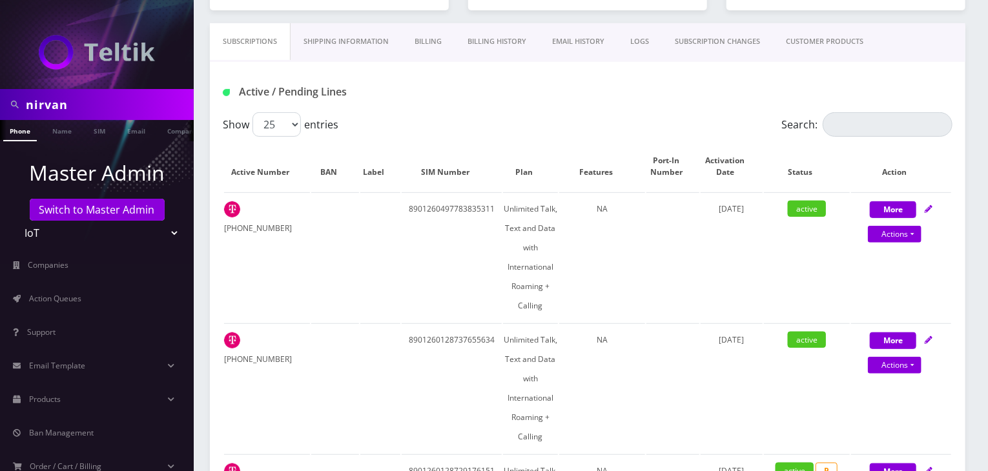 This screenshot has height=471, width=988. Describe the element at coordinates (62, 130) in the screenshot. I see `a: Name` at that location.